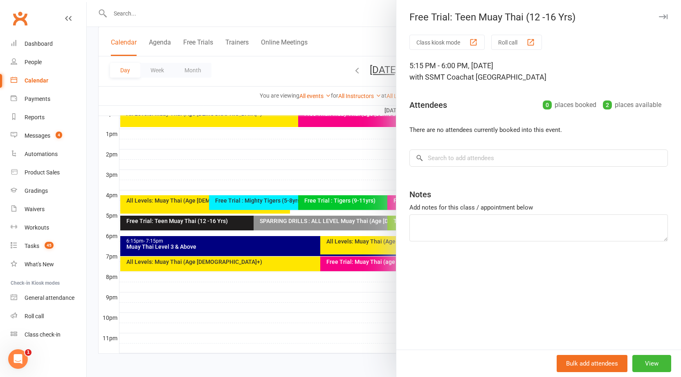 This screenshot has width=681, height=377. What do you see at coordinates (48, 154) in the screenshot?
I see `a: Automations` at bounding box center [48, 154].